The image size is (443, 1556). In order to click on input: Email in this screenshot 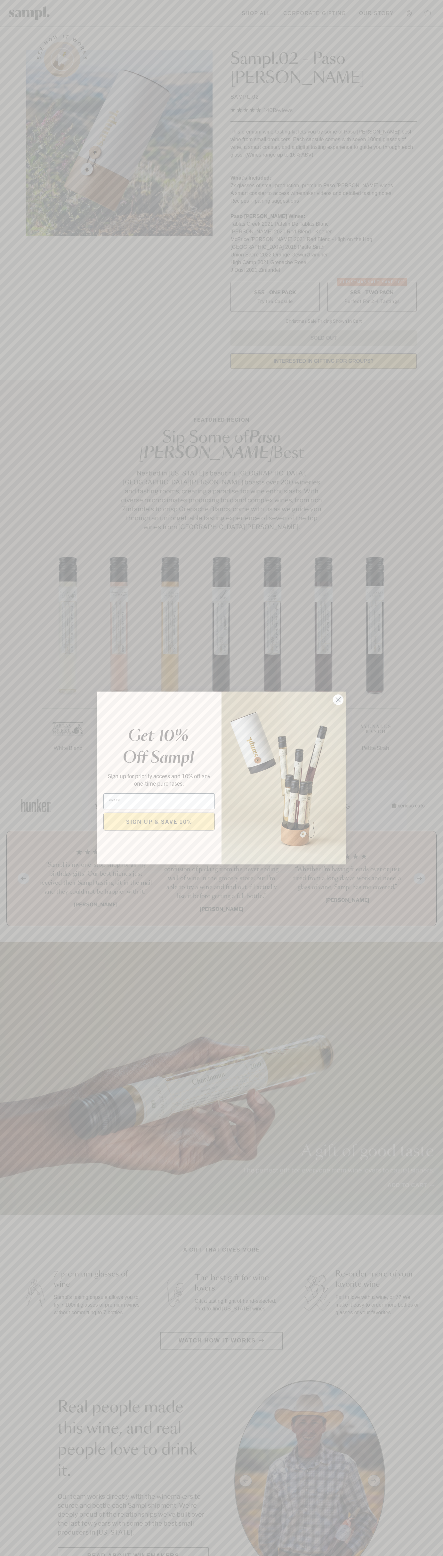, I will do `click(159, 801)`.